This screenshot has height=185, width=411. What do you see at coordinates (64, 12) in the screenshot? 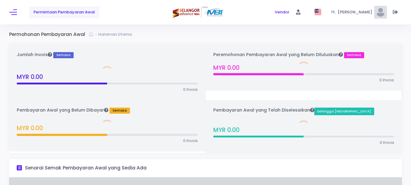
I see `a: Permintaan Pembayaran Awal` at bounding box center [64, 12].